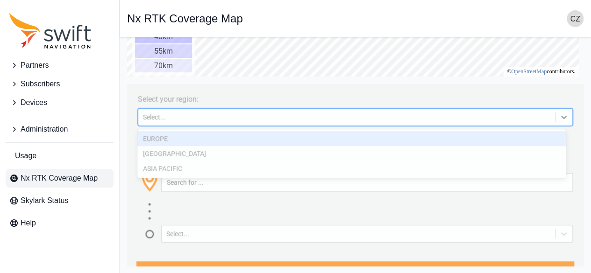 The image size is (591, 273). I want to click on span: Partners, so click(35, 65).